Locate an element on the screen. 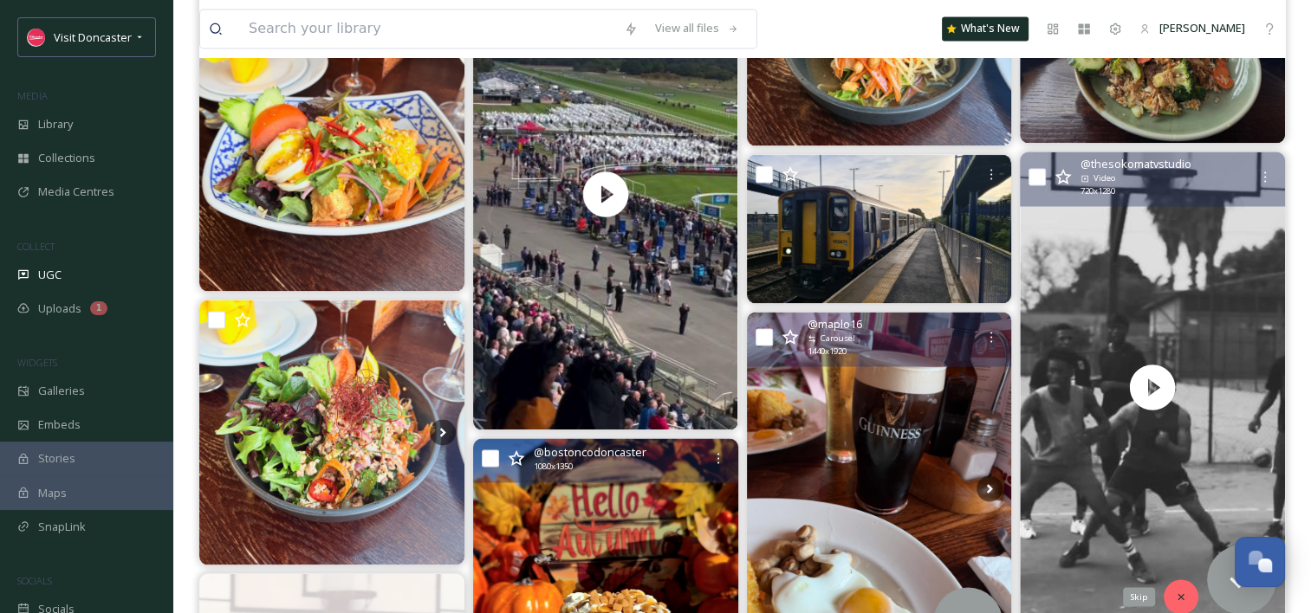  span: Collections is located at coordinates (67, 158).